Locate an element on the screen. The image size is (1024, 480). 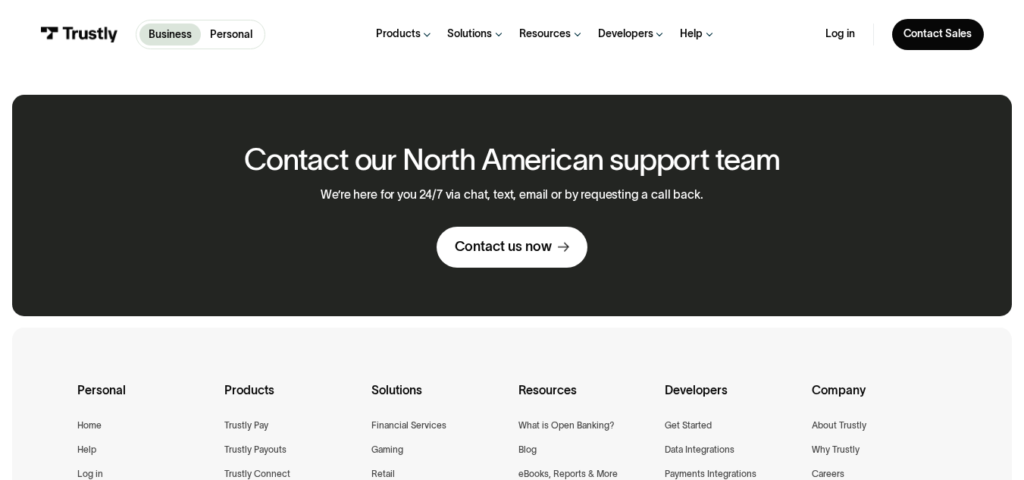
div: Blog is located at coordinates (527, 449).